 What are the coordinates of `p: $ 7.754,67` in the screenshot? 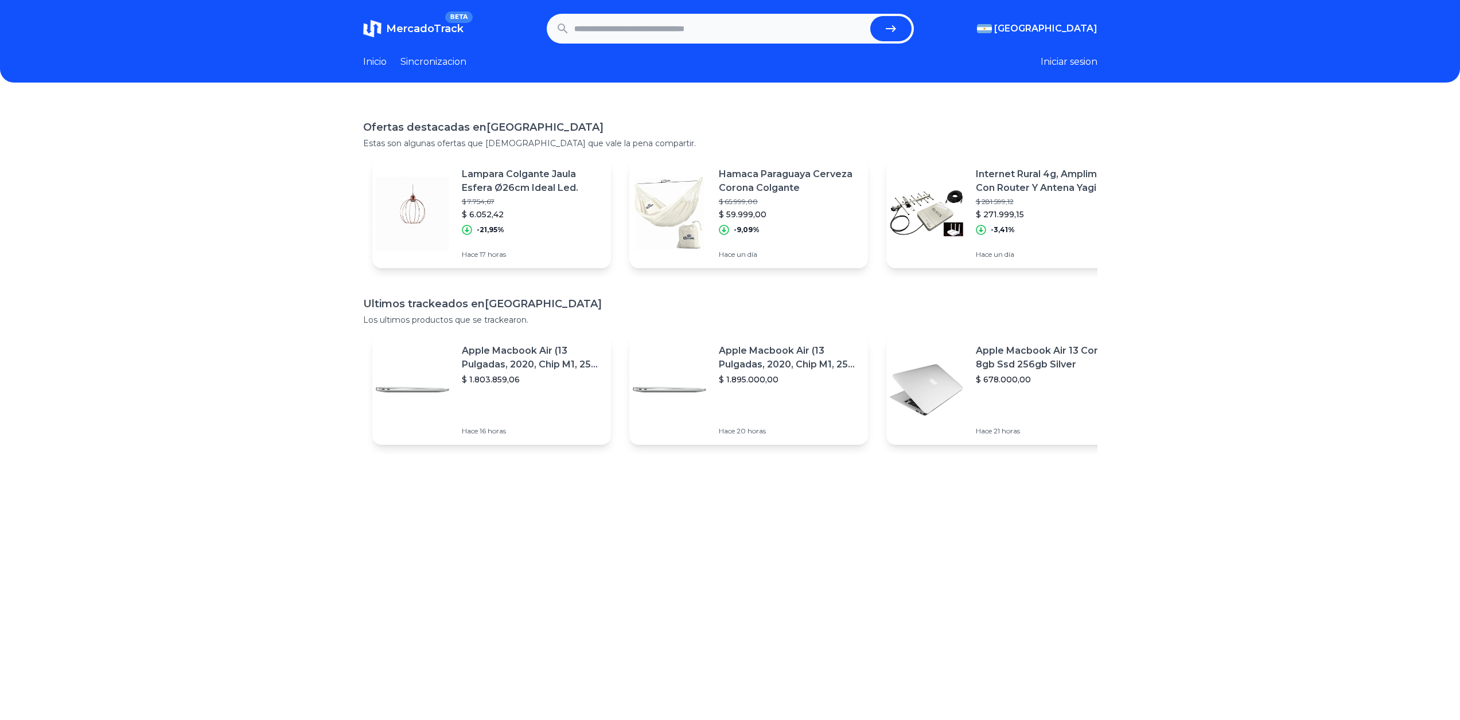 It's located at (532, 202).